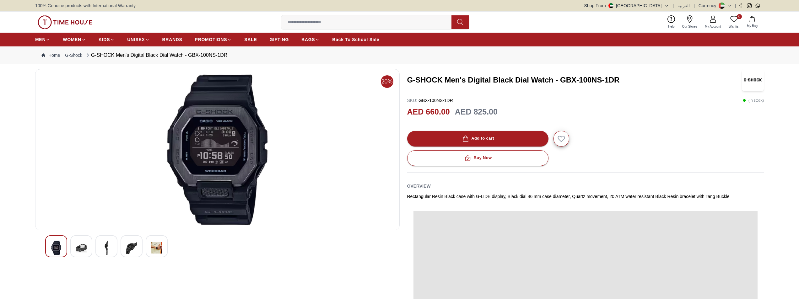  I want to click on span: Back To School Sale, so click(356, 40).